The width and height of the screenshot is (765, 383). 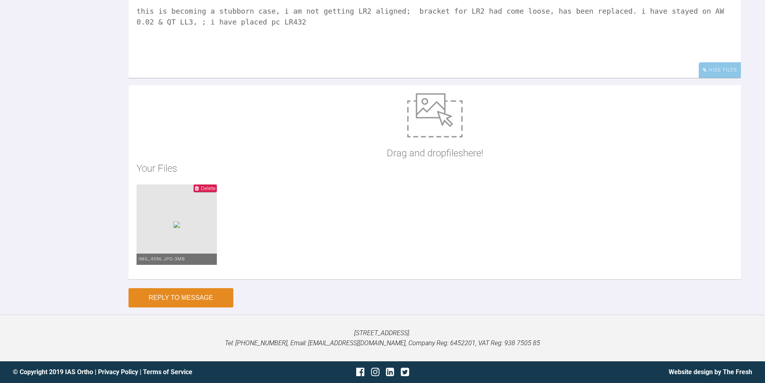 What do you see at coordinates (719, 70) in the screenshot?
I see `div: Hide Files` at bounding box center [719, 70].